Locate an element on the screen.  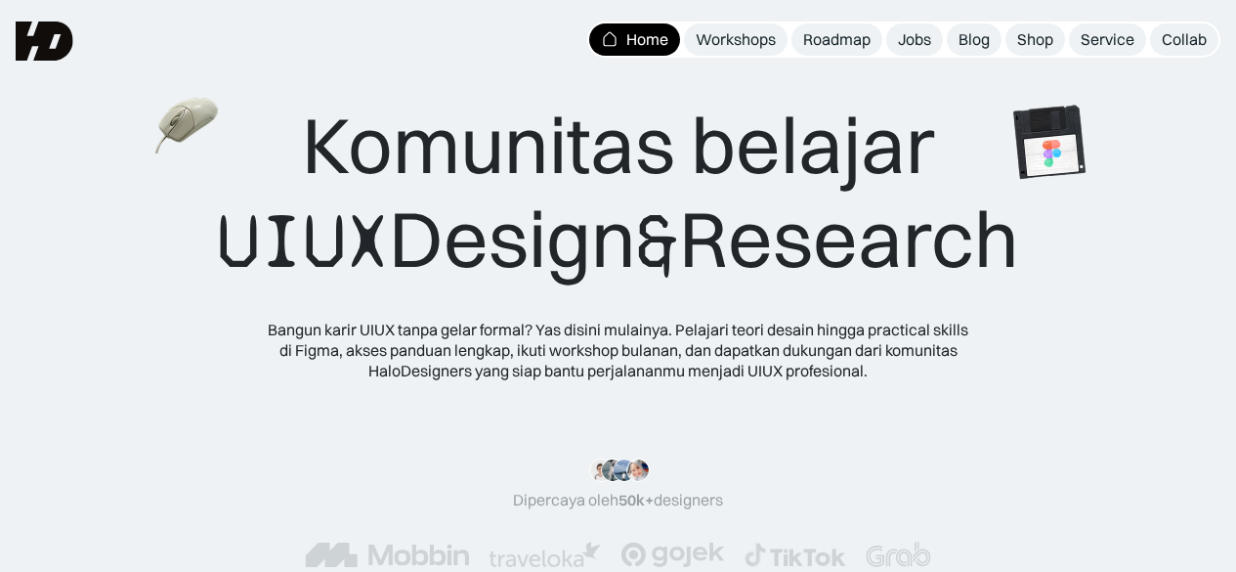
a: Home is located at coordinates (634, 39).